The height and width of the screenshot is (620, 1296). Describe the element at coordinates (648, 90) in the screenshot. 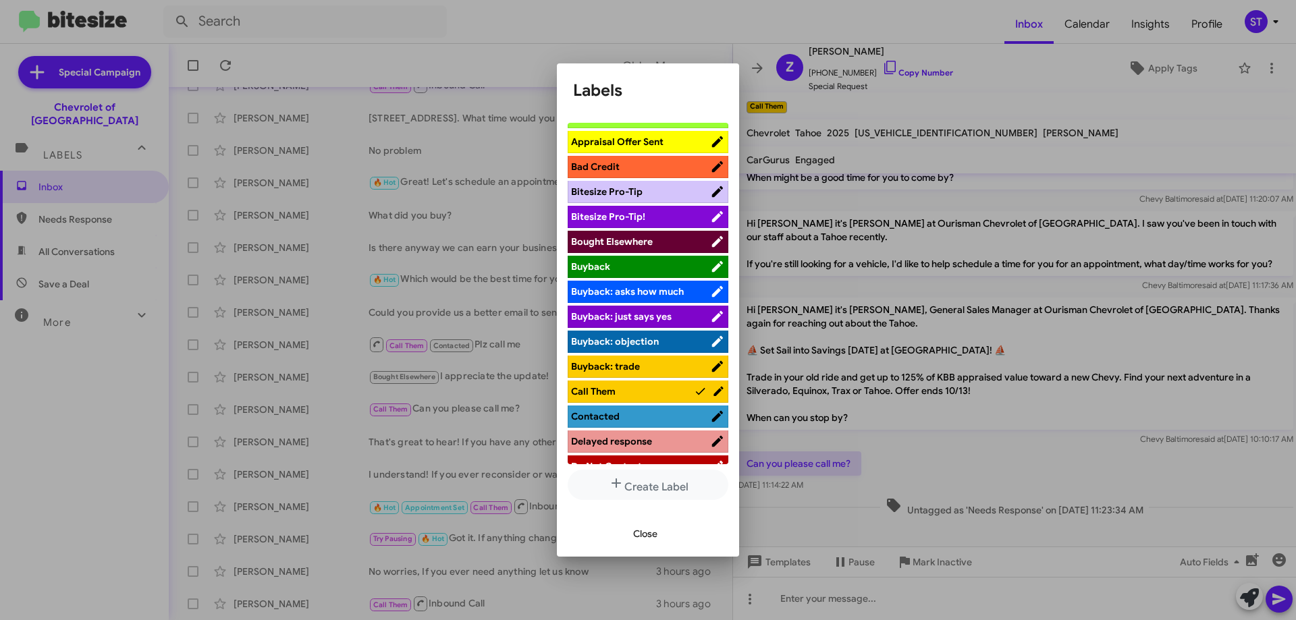

I see `h1: Labels` at that location.